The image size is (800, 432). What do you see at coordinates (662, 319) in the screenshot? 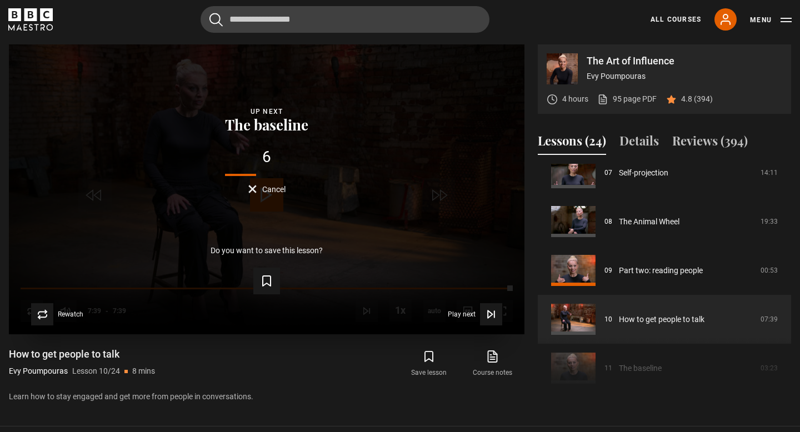
I see `a: How to get people to talk` at bounding box center [662, 319].